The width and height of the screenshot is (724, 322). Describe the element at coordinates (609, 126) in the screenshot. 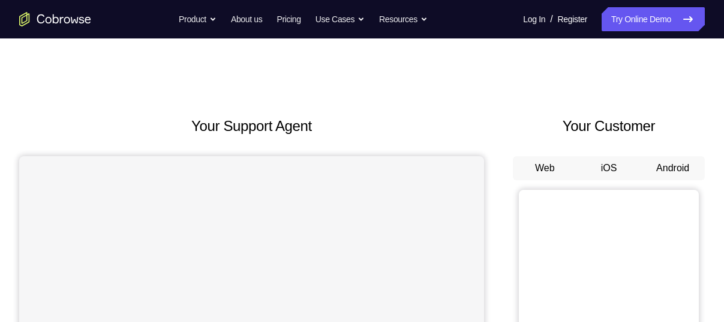

I see `h2: Your Customer` at that location.